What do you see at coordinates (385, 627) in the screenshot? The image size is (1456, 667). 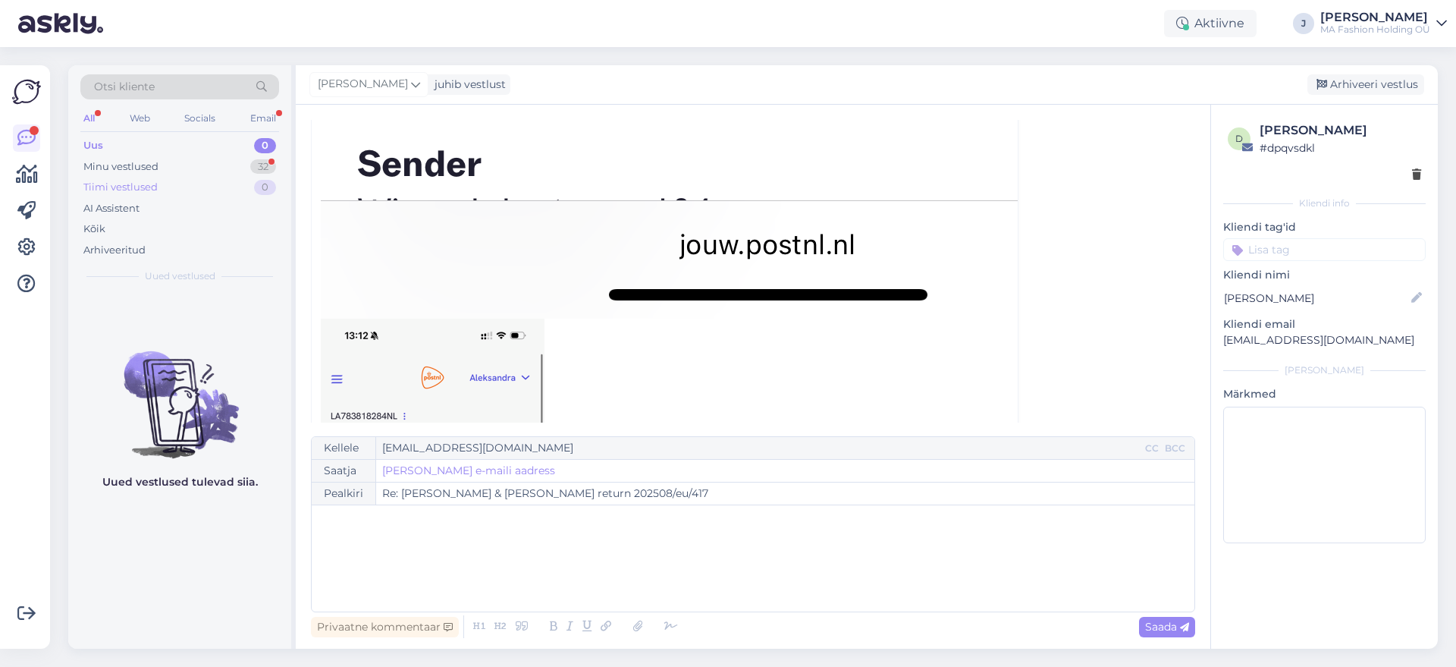 I see `div: Privaatne kommentaar` at bounding box center [385, 627].